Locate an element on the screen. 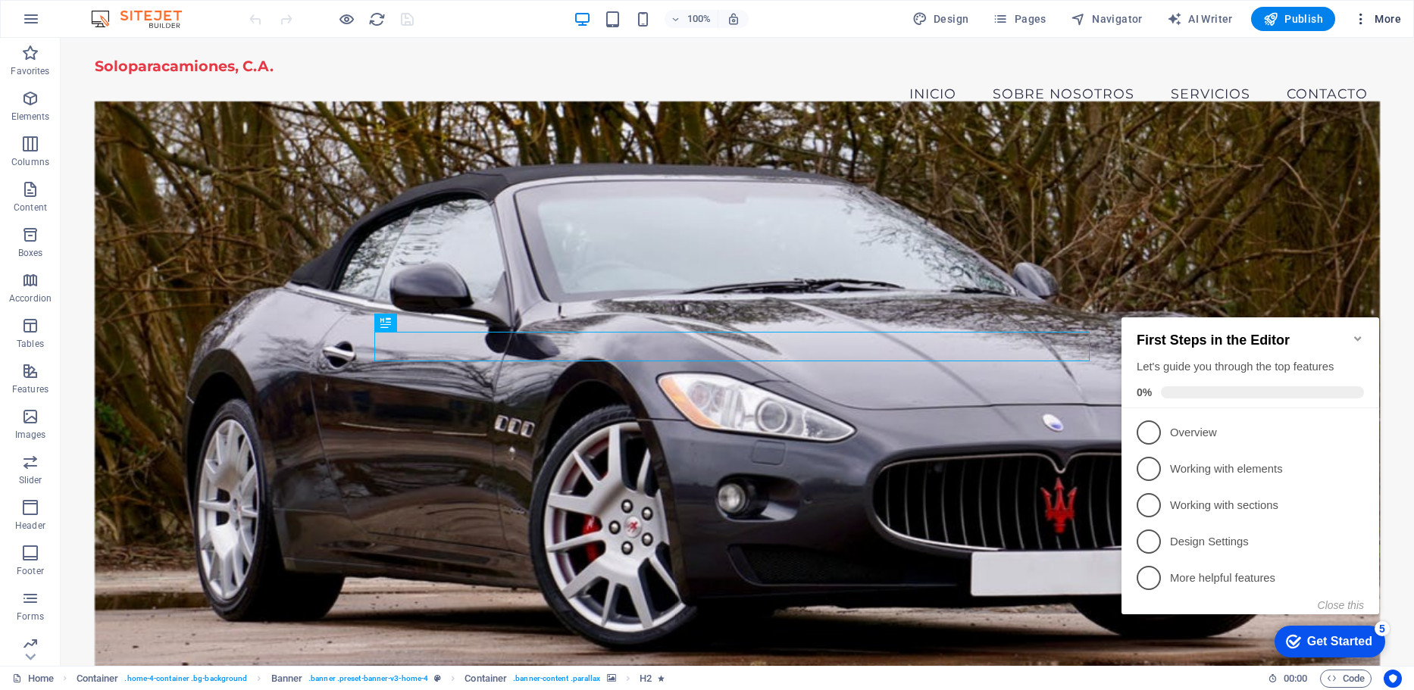 The height and width of the screenshot is (690, 1414). p: Header is located at coordinates (30, 526).